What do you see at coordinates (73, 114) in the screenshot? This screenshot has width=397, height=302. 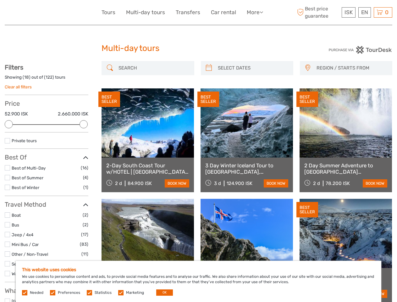 I see `label: 2.660.000 ISK` at bounding box center [73, 114].